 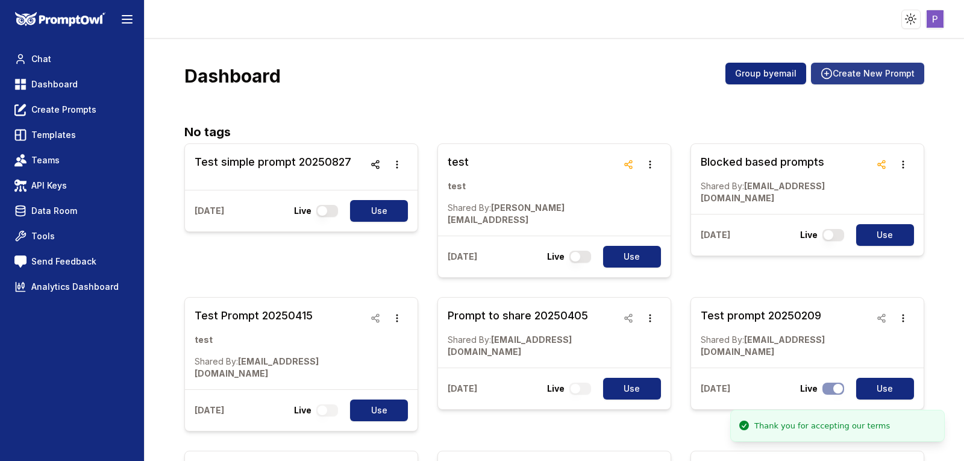 What do you see at coordinates (533, 162) in the screenshot?
I see `h3: test` at bounding box center [533, 162].